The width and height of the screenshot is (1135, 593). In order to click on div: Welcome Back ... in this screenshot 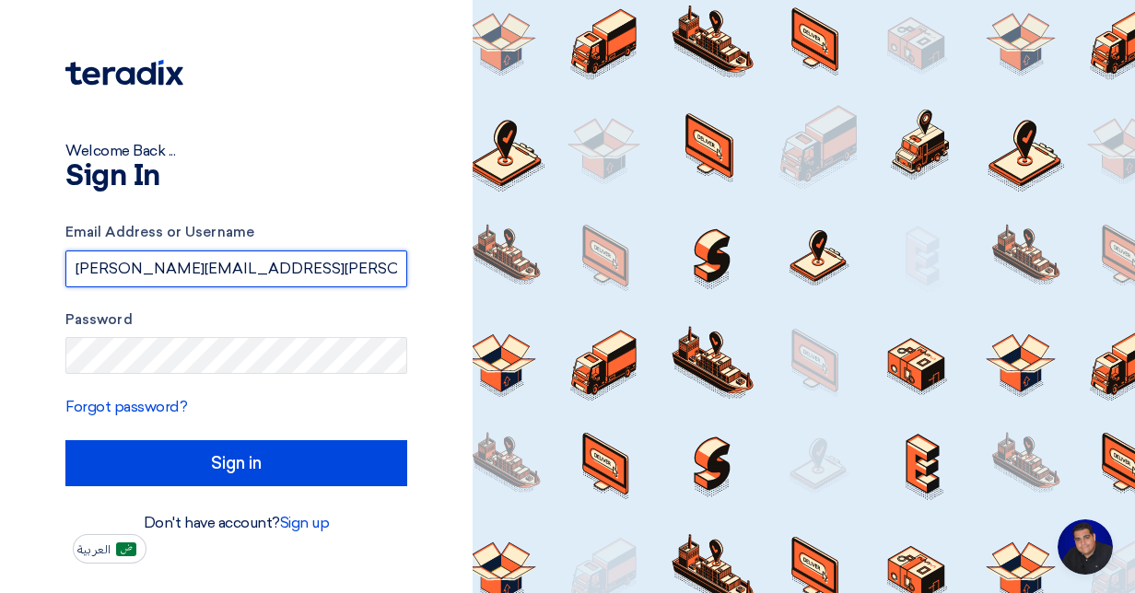, I will do `click(236, 151)`.